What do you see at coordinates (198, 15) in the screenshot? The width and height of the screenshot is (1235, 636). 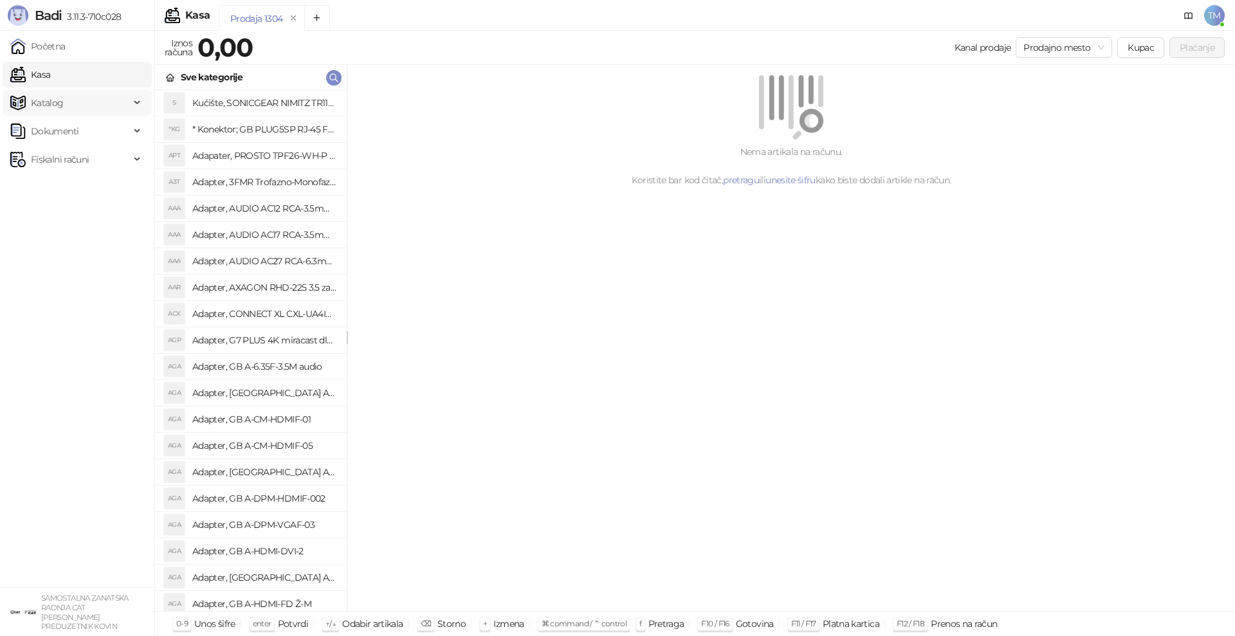 I see `div: Kasa` at bounding box center [198, 15].